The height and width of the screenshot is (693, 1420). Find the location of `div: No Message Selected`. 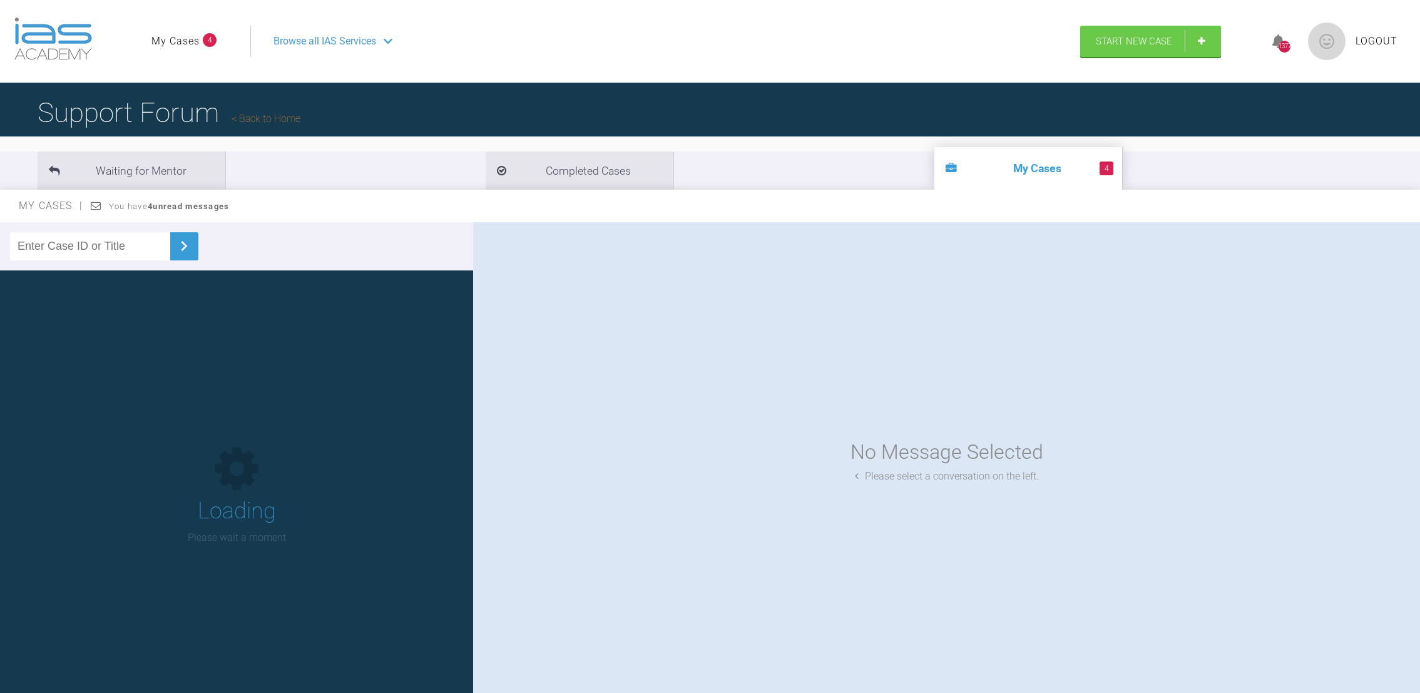

div: No Message Selected is located at coordinates (947, 452).